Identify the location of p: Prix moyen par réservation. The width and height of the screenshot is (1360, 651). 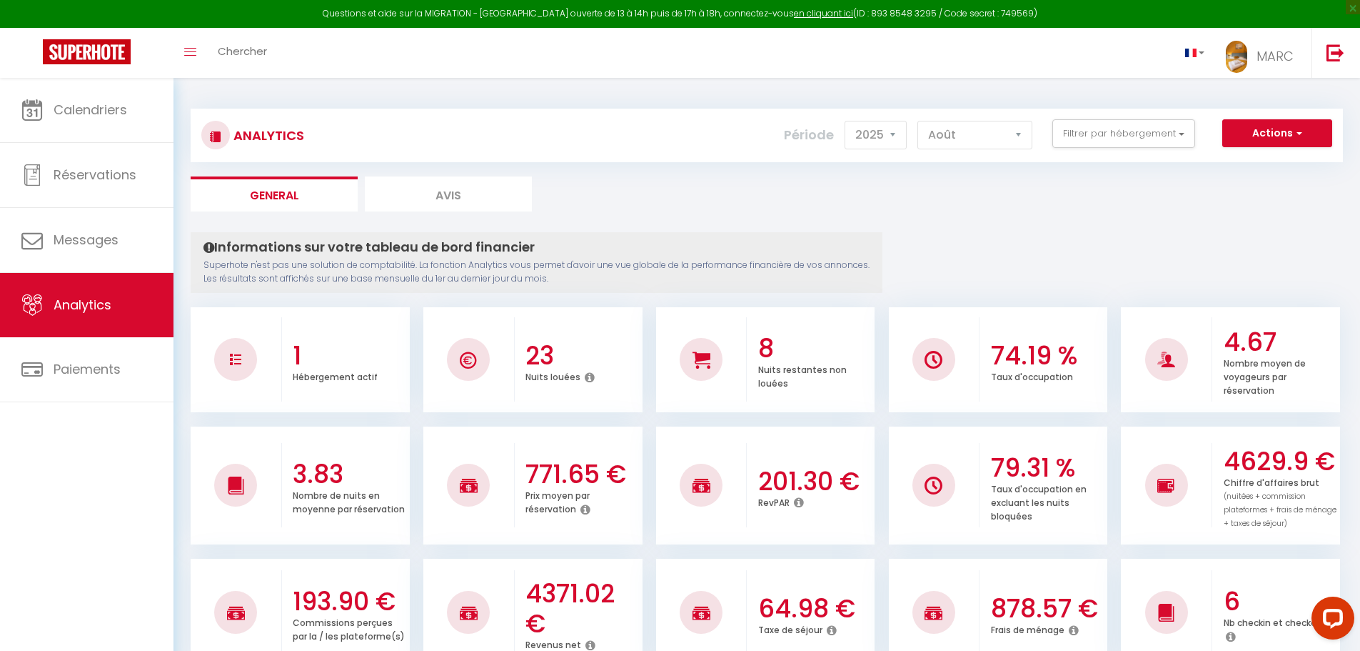
(558, 501).